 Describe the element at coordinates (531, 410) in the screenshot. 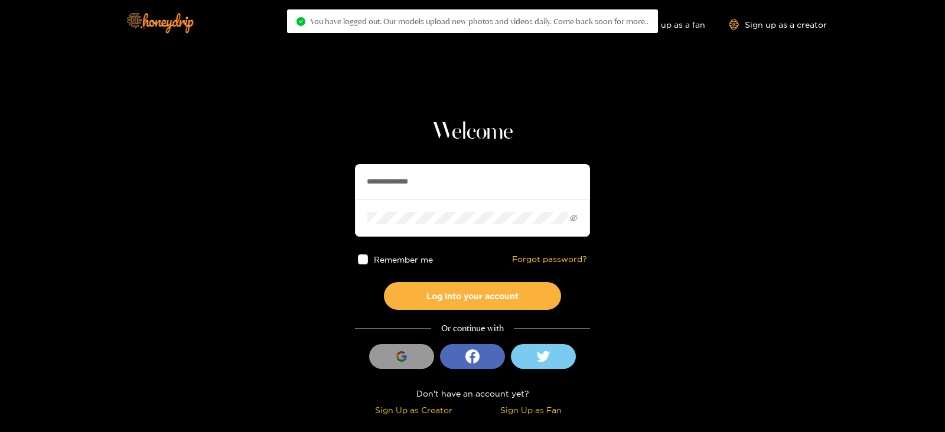

I see `div: Sign Up as Fan` at that location.